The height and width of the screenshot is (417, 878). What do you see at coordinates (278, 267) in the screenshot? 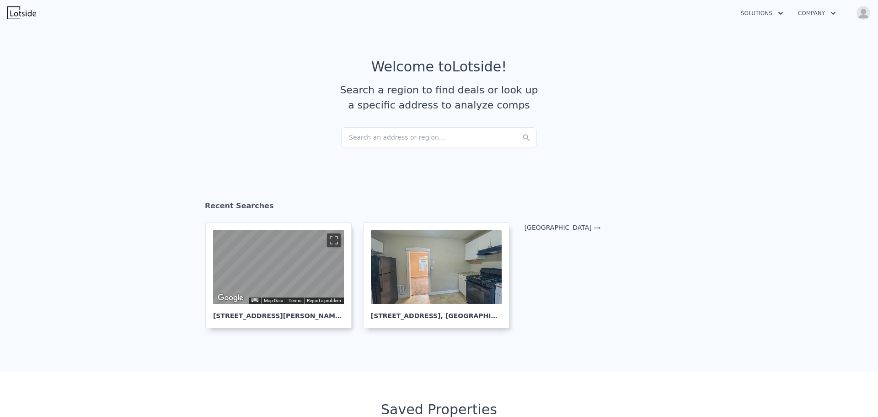
I see `div: Street View` at bounding box center [278, 267].